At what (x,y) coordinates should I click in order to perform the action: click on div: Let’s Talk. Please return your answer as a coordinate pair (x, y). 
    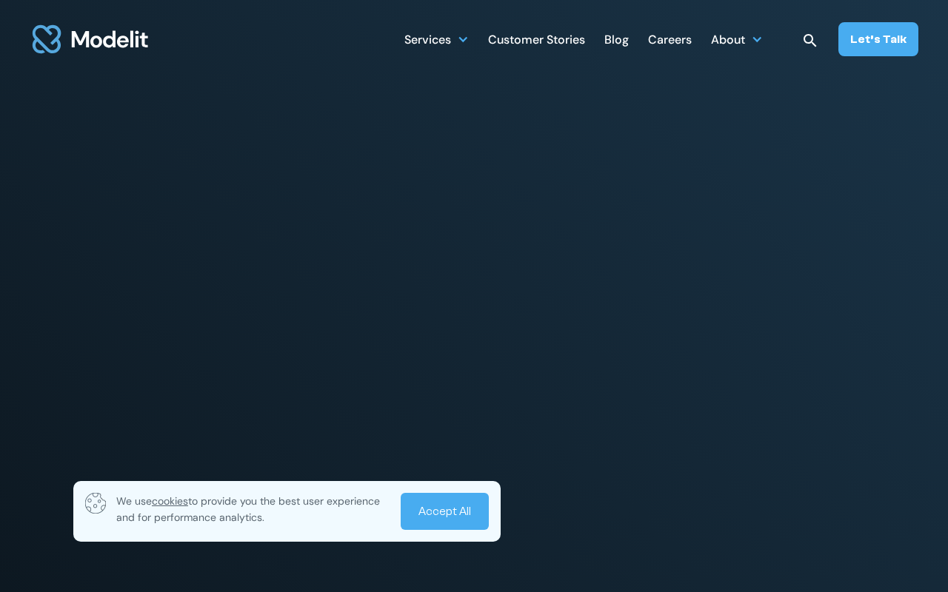
    Looking at the image, I should click on (878, 39).